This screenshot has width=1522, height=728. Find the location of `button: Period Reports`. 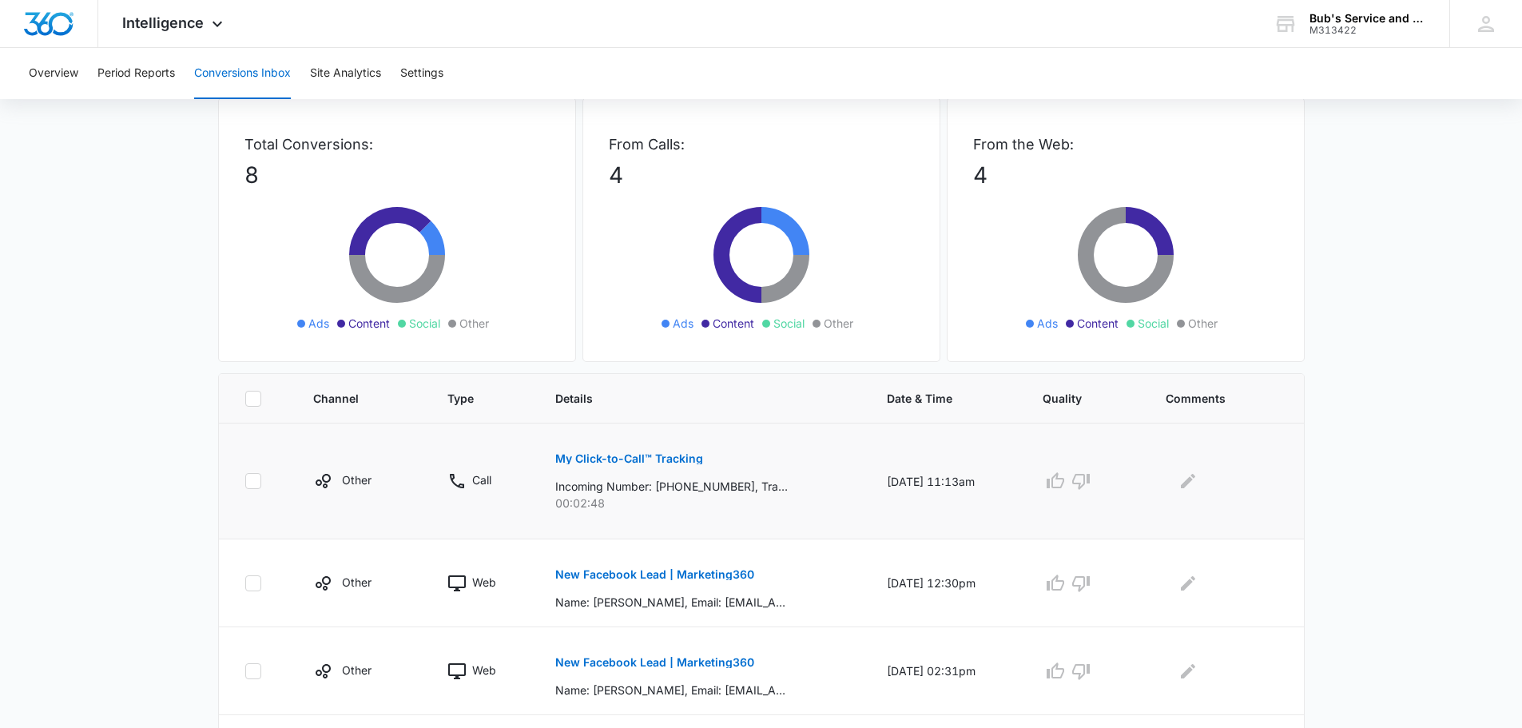

button: Period Reports is located at coordinates (136, 73).